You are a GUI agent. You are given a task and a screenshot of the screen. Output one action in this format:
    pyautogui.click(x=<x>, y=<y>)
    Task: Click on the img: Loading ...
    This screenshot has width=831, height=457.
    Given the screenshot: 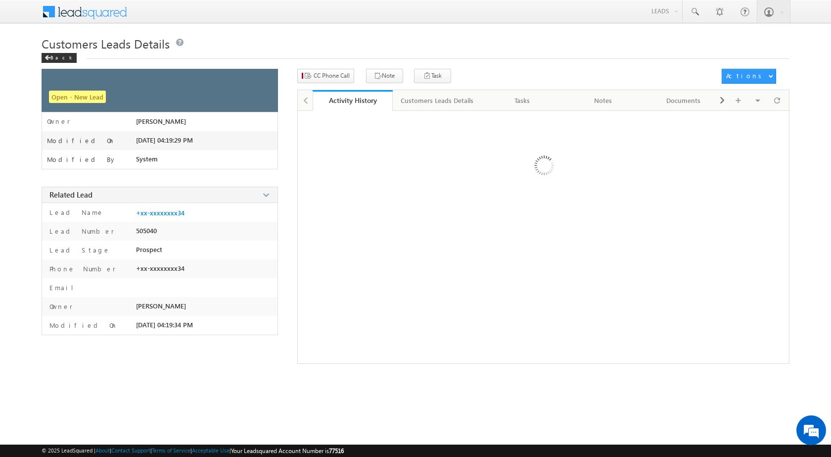 What is the action you would take?
    pyautogui.click(x=543, y=167)
    